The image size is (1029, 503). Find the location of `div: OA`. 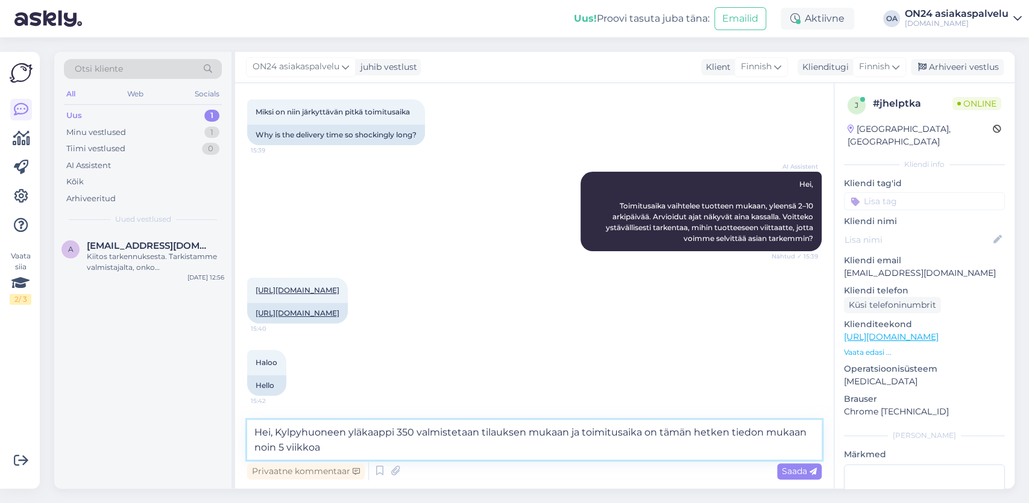

div: OA is located at coordinates (891, 19).